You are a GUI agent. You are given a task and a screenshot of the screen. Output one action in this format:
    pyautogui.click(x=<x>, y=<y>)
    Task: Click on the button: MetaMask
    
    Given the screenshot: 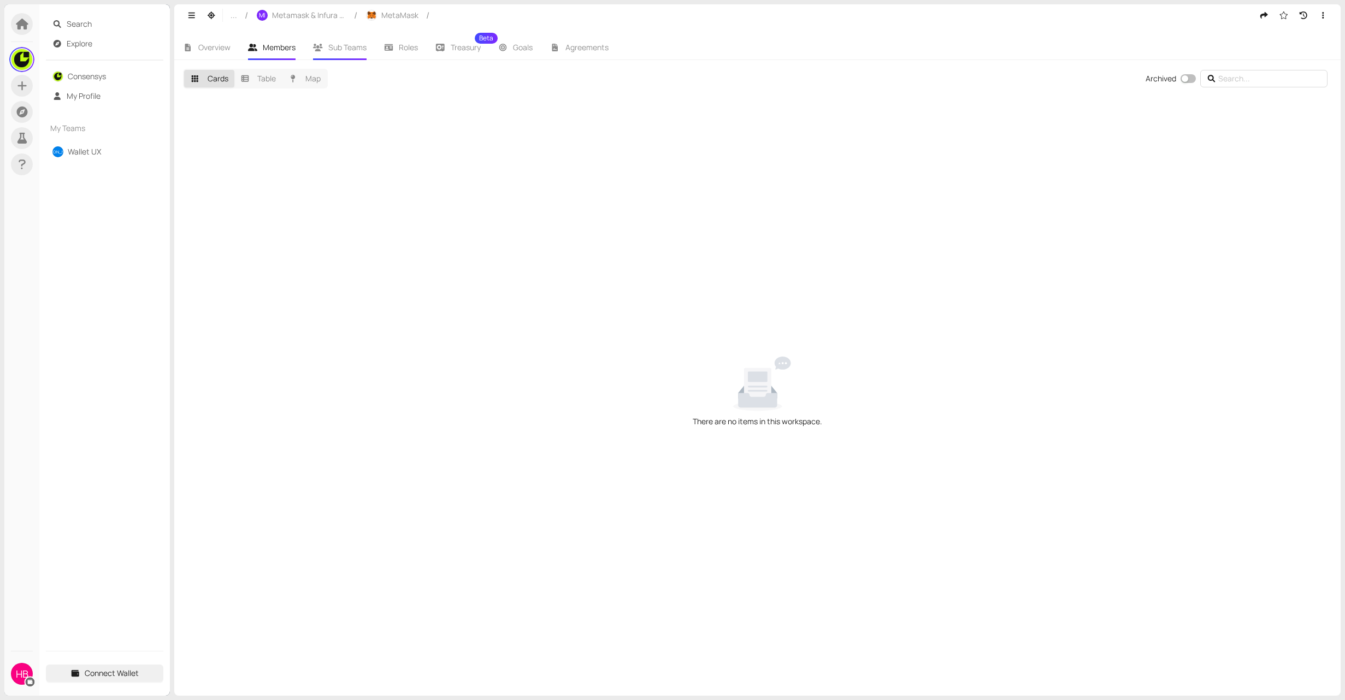 What is the action you would take?
    pyautogui.click(x=392, y=15)
    